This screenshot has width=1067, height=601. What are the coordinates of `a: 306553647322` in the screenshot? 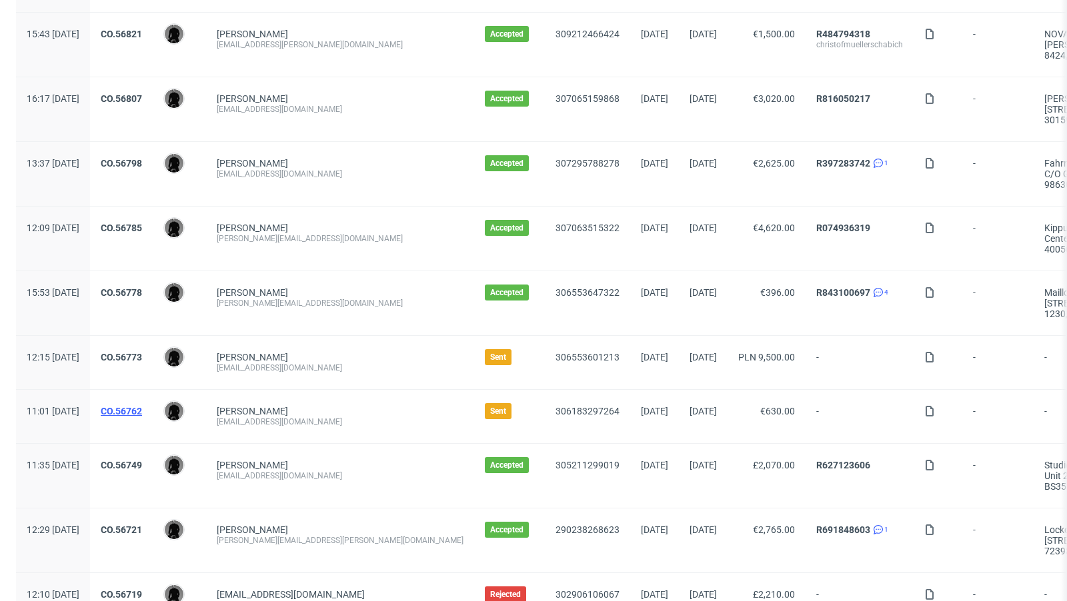 It's located at (587, 293).